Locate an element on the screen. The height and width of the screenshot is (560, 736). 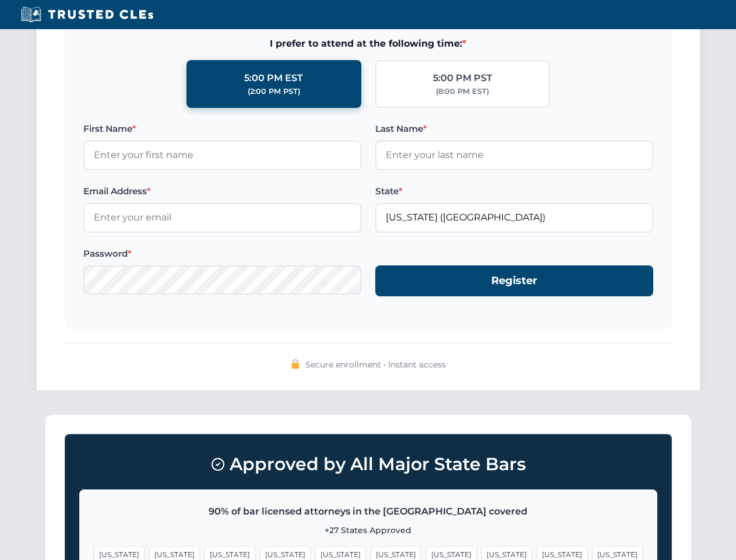
input: Florida (FL) is located at coordinates (514, 217).